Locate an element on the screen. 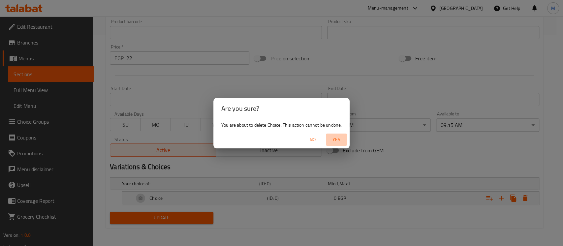 This screenshot has width=563, height=246. button: No is located at coordinates (313, 140).